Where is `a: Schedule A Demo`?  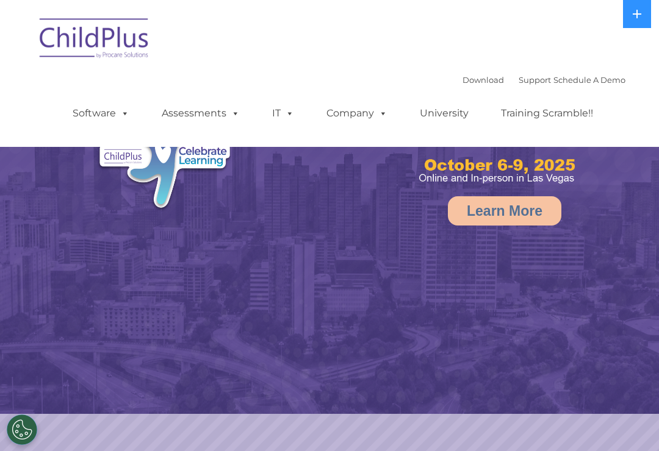
a: Schedule A Demo is located at coordinates (589, 80).